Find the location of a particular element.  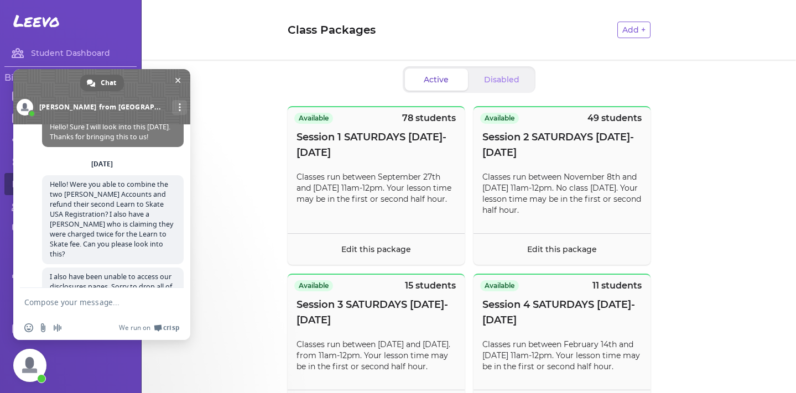

a: Settings is located at coordinates (70, 140).